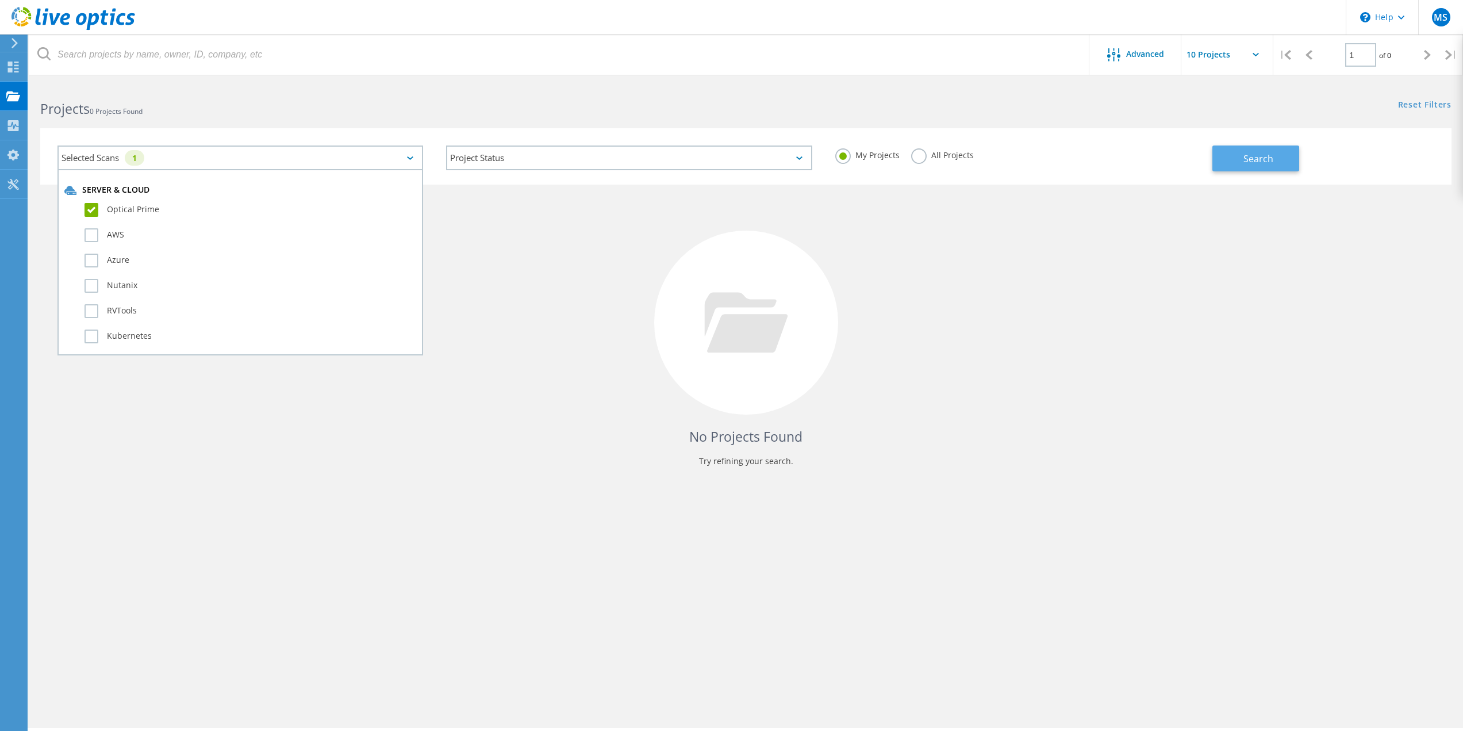 The height and width of the screenshot is (731, 1463). I want to click on label: Optical Prime, so click(250, 210).